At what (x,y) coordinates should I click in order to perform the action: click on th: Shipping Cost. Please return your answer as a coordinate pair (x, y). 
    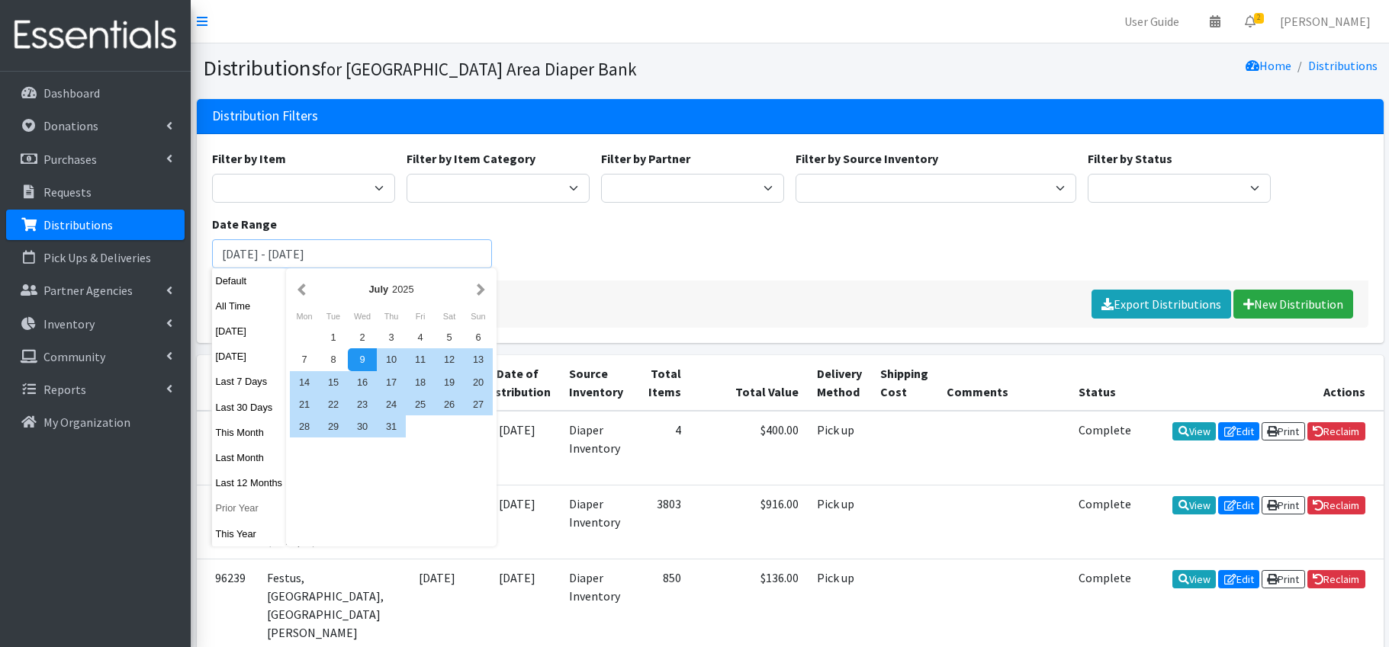
    Looking at the image, I should click on (904, 383).